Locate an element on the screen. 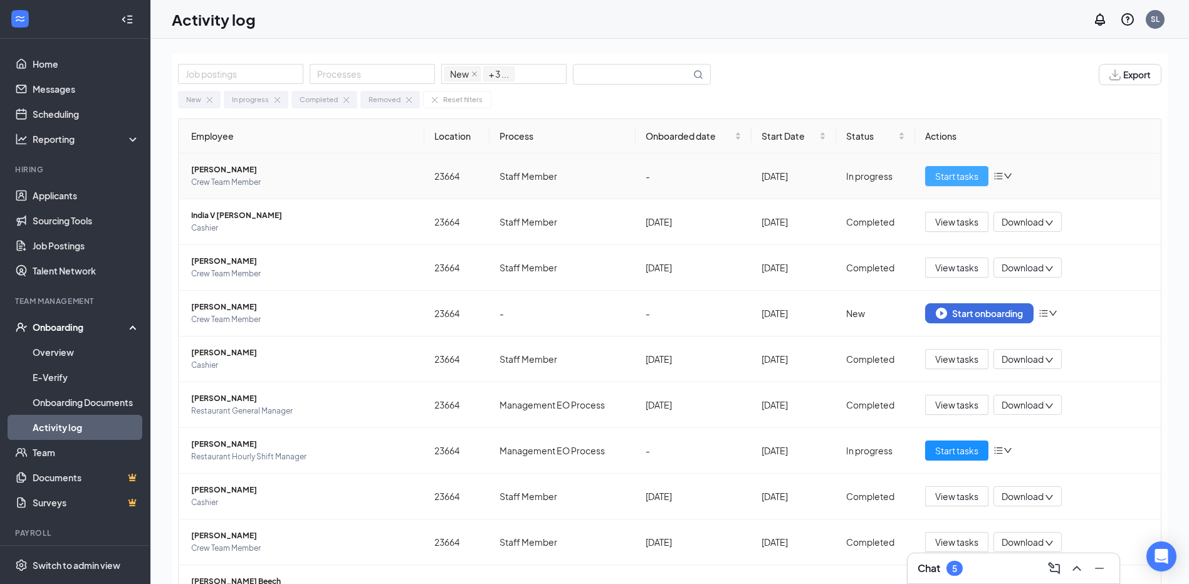  button: Minimize is located at coordinates (1100, 569).